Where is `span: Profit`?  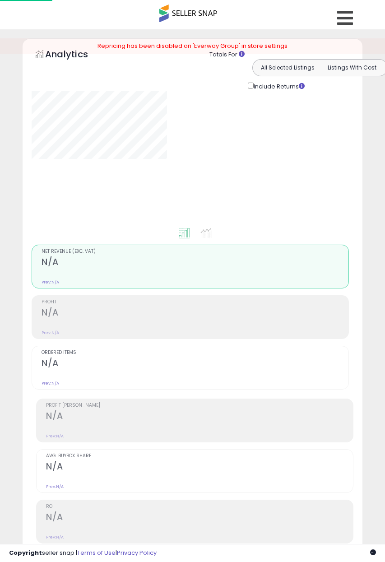
span: Profit is located at coordinates (195, 302).